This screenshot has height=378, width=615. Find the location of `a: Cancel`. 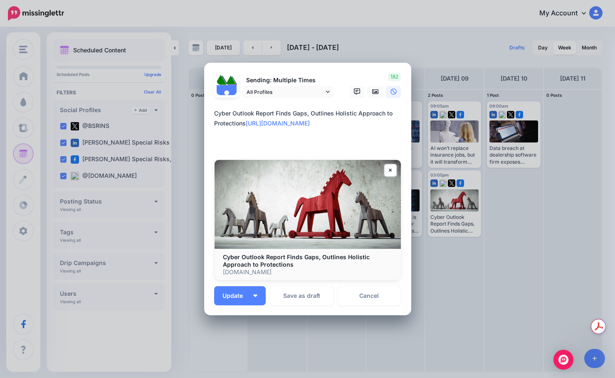

a: Cancel is located at coordinates (369, 296).